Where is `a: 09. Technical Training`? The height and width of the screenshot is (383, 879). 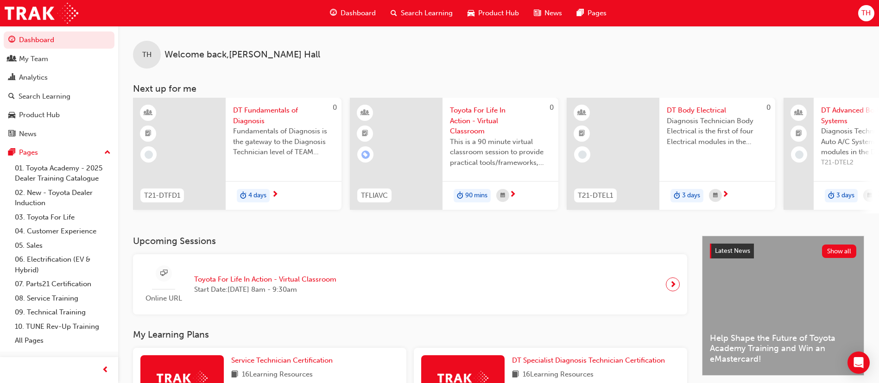
a: 09. Technical Training is located at coordinates (63, 312).